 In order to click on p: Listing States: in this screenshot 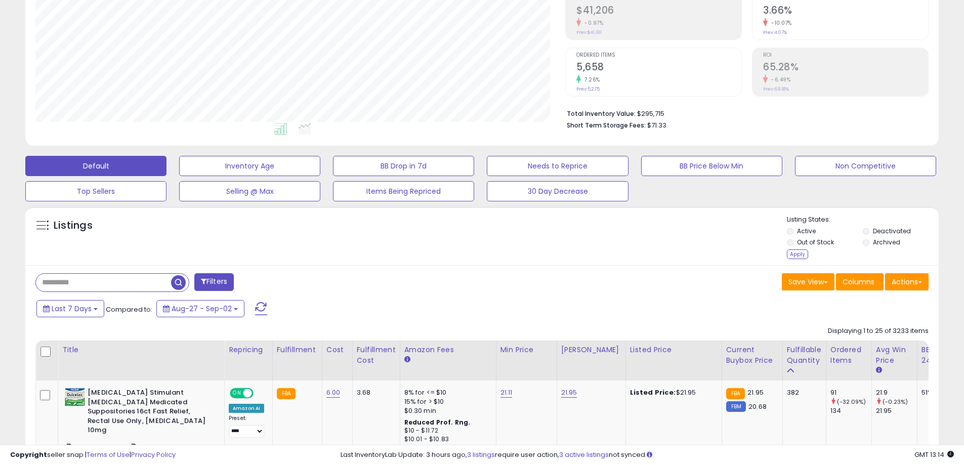, I will do `click(863, 220)`.